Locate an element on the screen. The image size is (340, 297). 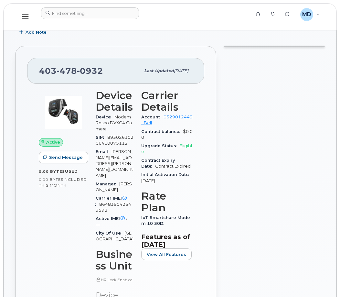
h3: Device Details is located at coordinates (114, 101).